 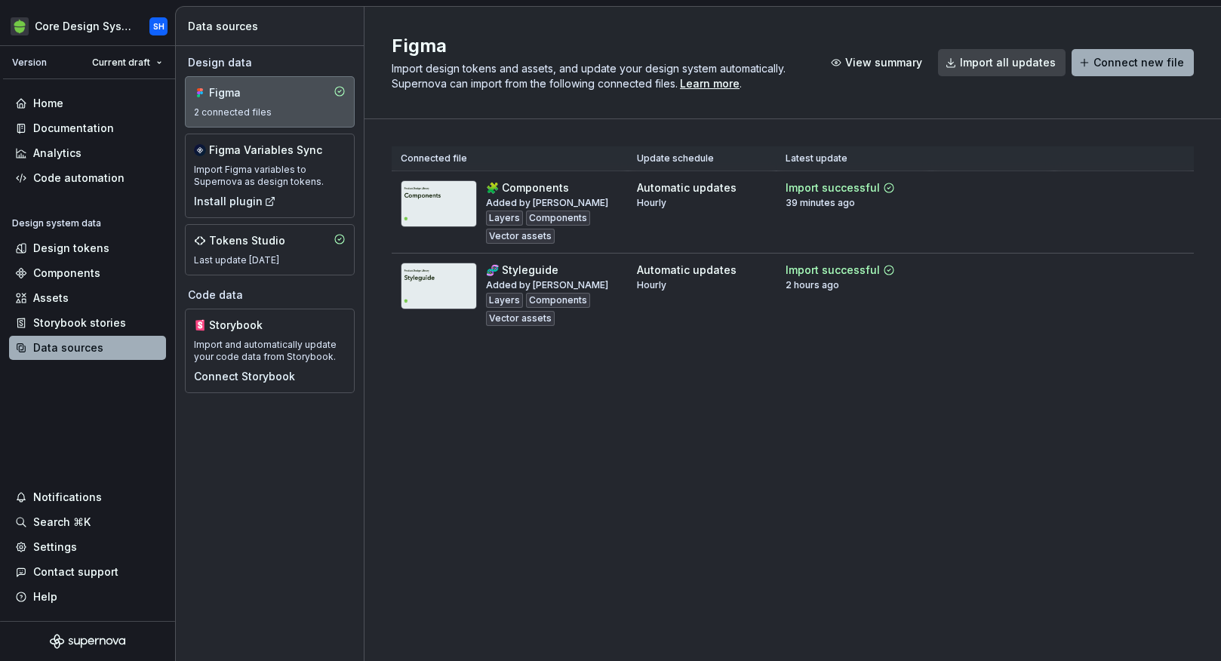 What do you see at coordinates (235, 201) in the screenshot?
I see `div: Install plugin` at bounding box center [235, 201].